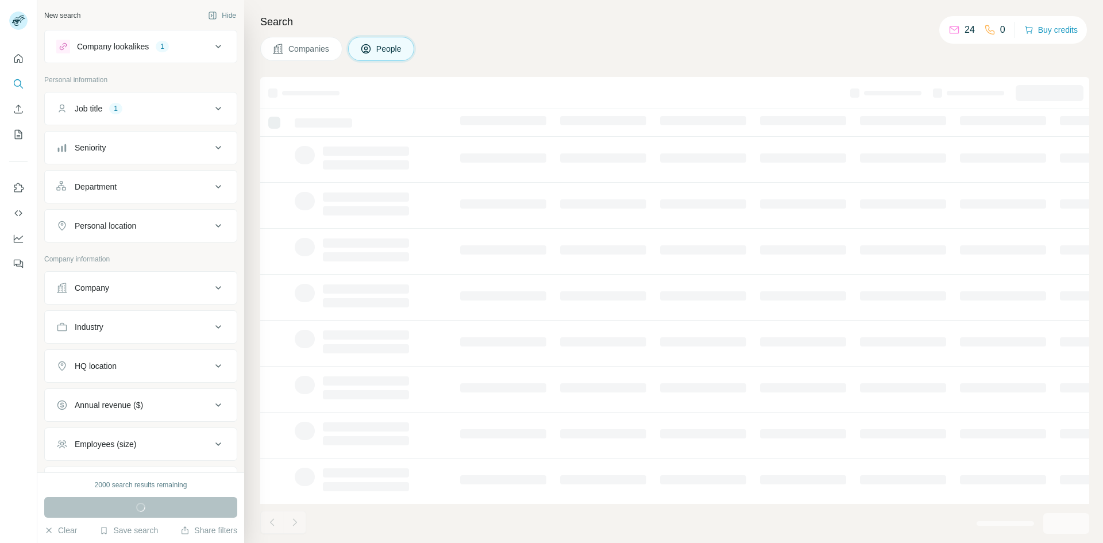 This screenshot has height=543, width=1103. I want to click on button: Job title1, so click(141, 109).